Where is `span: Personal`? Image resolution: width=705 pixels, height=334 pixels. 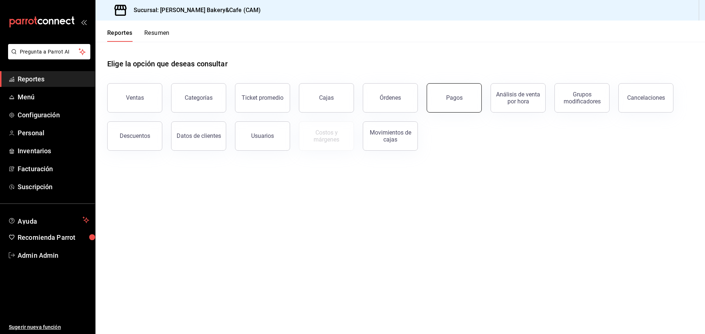 span: Personal is located at coordinates (53, 133).